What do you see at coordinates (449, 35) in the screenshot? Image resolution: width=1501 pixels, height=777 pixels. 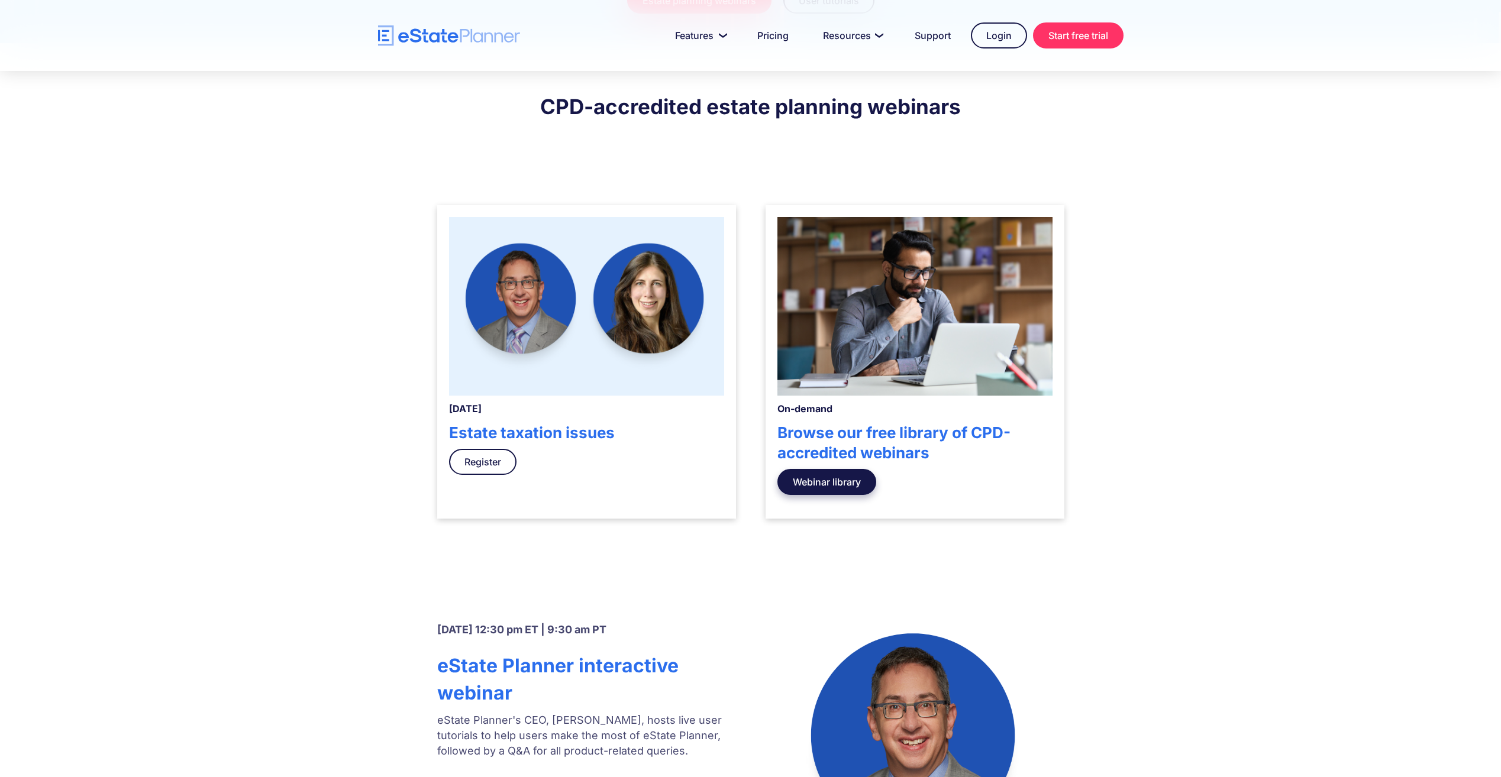 I see `a: home` at bounding box center [449, 35].